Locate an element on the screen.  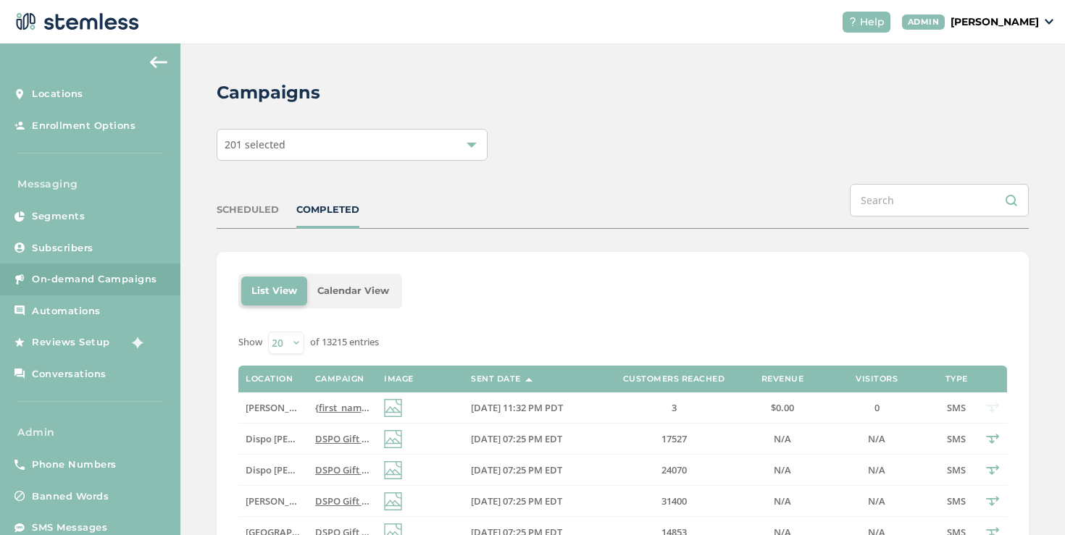
input: Search is located at coordinates (939, 200).